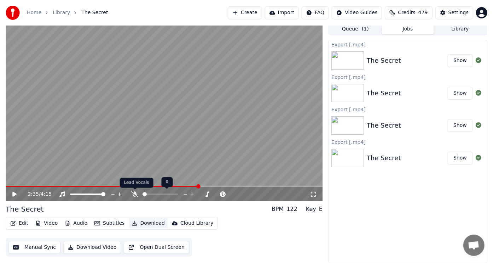 Image resolution: width=493 pixels, height=263 pixels. I want to click on button: Jobs, so click(408, 29).